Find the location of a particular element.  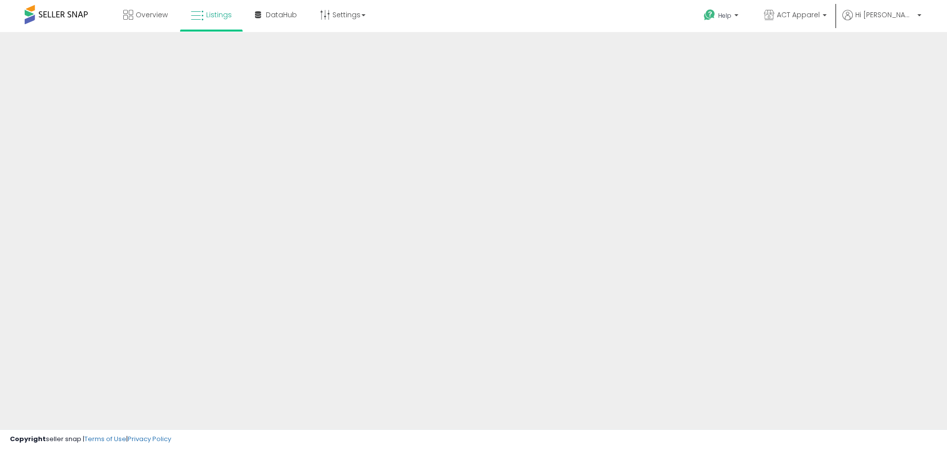

a: Help is located at coordinates (722, 17).